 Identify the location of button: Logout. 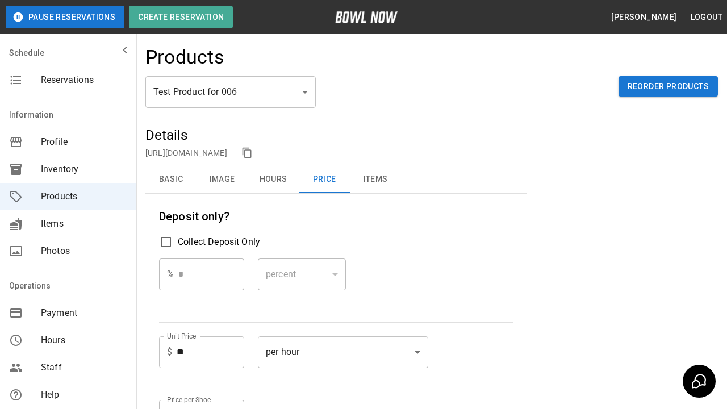
(706, 17).